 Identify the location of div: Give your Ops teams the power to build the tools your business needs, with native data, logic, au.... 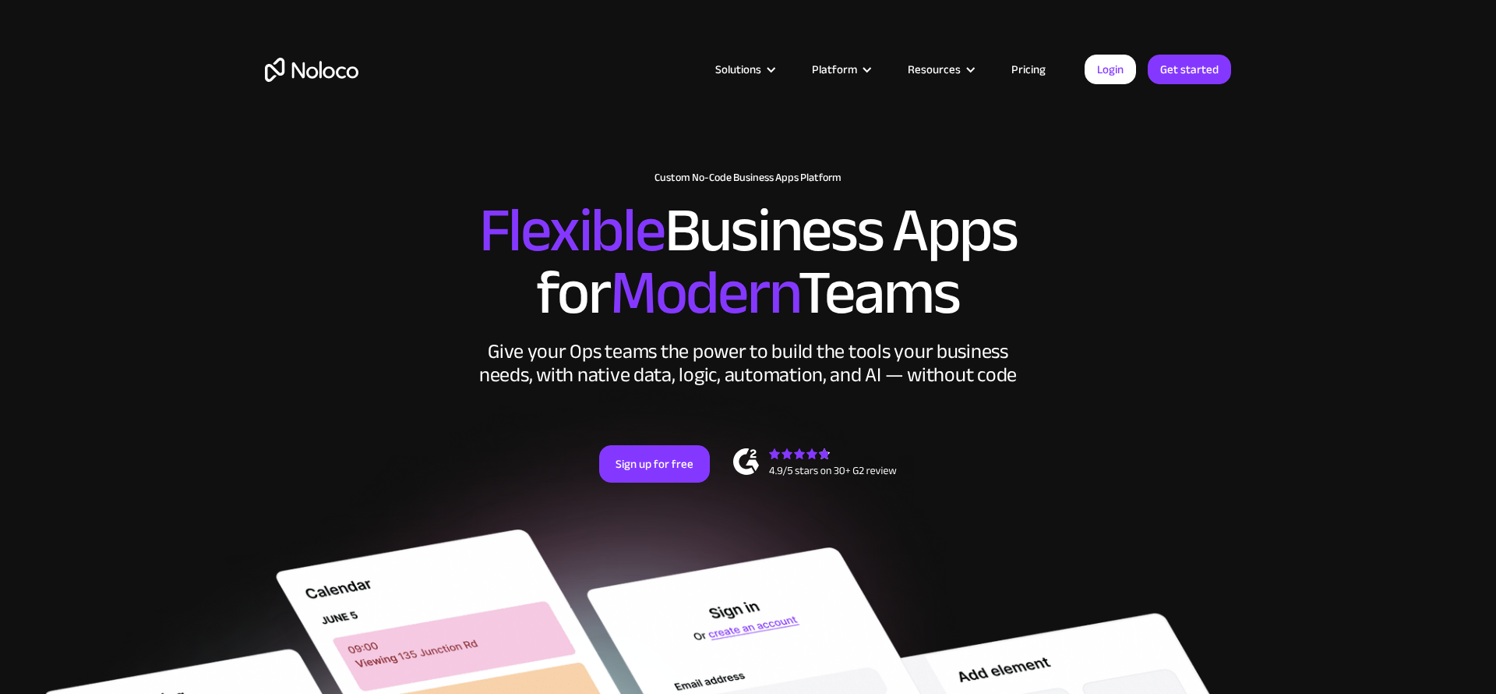
(748, 363).